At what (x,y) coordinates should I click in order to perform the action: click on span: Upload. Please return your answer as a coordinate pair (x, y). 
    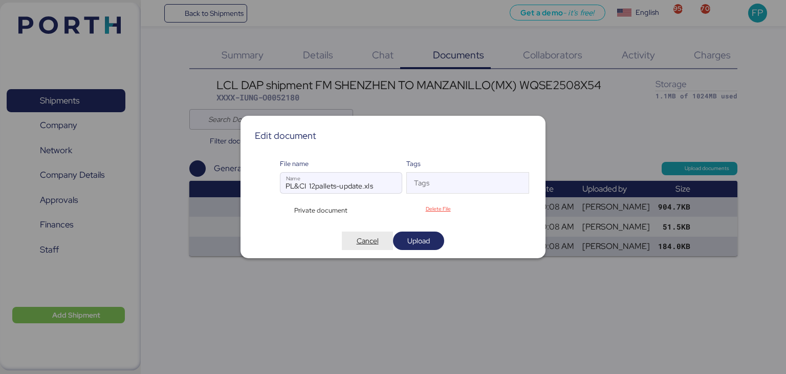
    Looking at the image, I should click on (419, 241).